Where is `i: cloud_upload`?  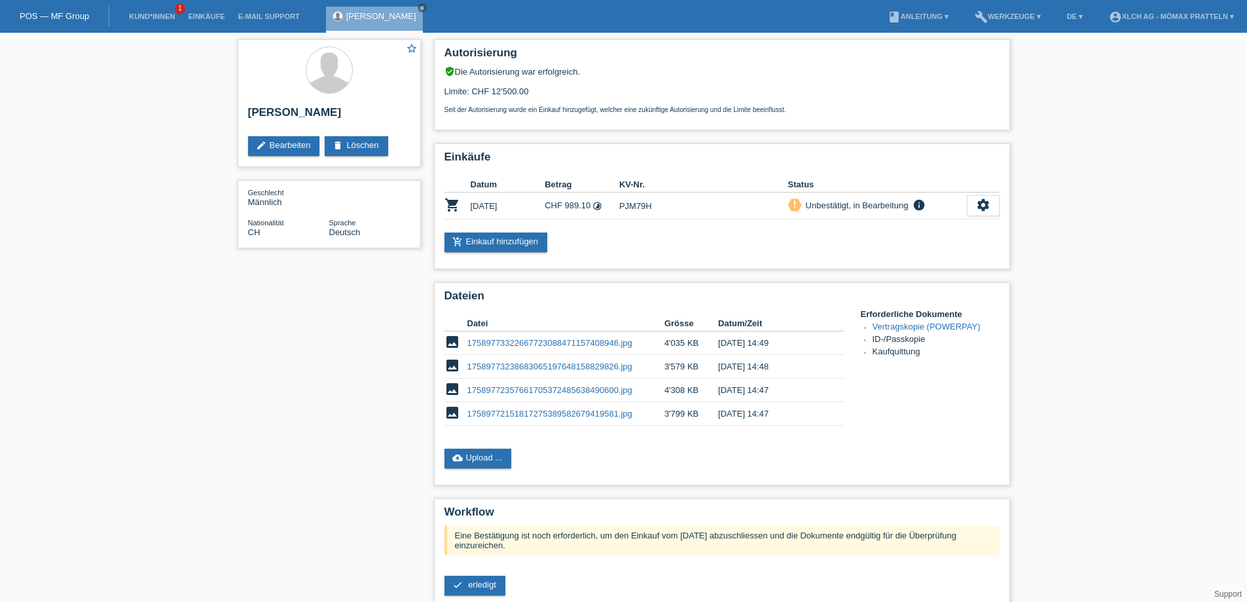
i: cloud_upload is located at coordinates (458, 458).